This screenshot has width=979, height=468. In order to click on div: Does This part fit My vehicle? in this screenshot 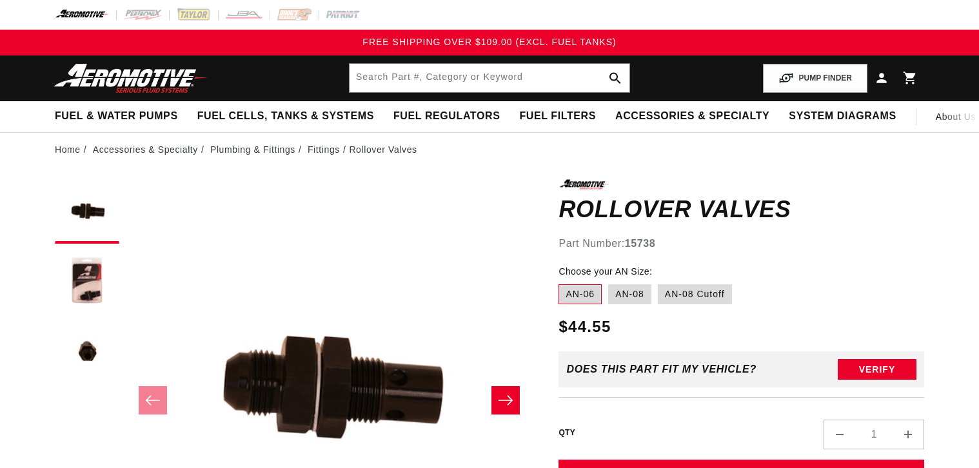, I will do `click(661, 370)`.